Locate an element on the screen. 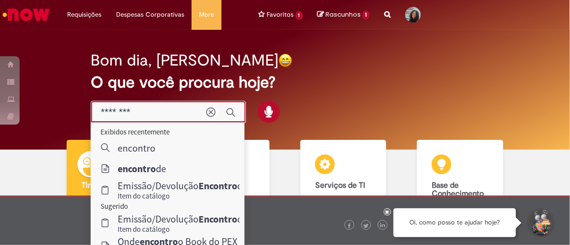  img: logo_footer_linkedin.png is located at coordinates (383, 226).